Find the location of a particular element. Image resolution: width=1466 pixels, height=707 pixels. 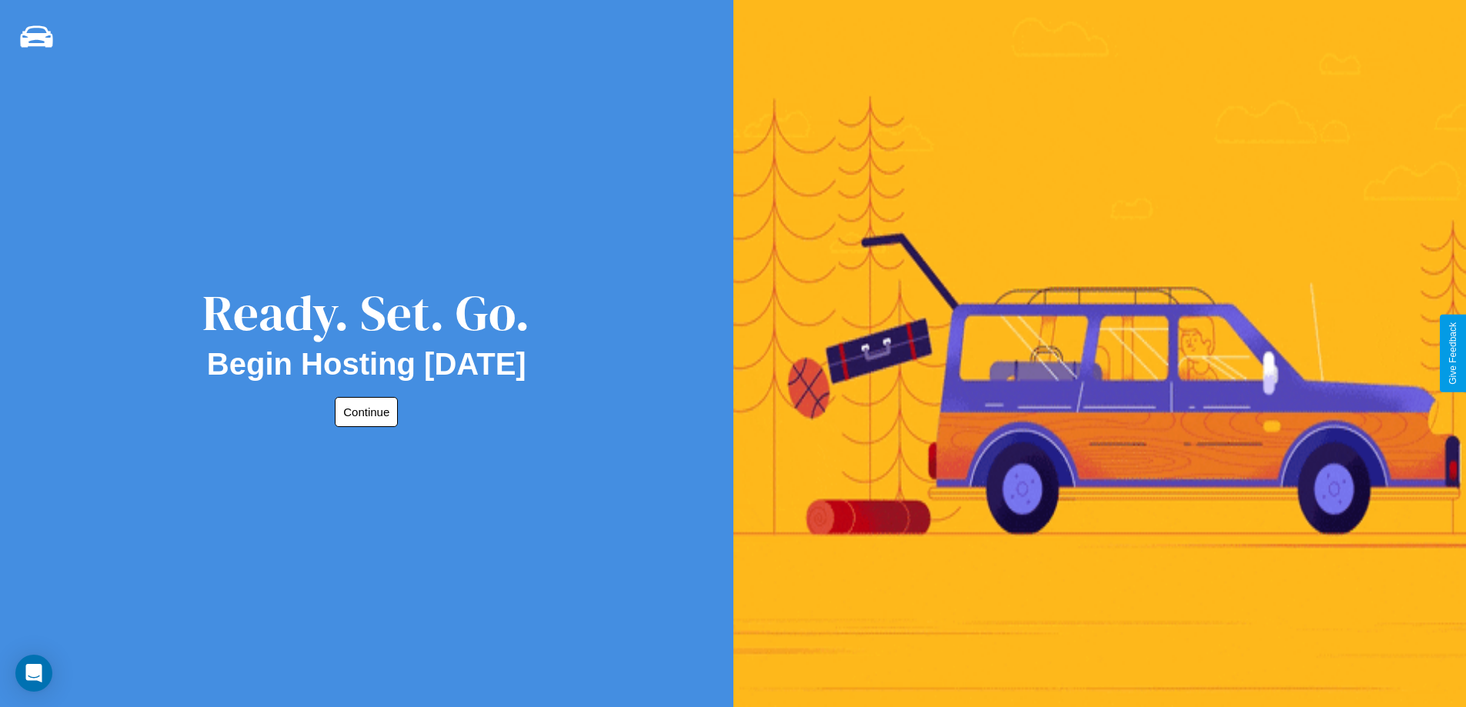

div: Give Feedback is located at coordinates (1453, 353).